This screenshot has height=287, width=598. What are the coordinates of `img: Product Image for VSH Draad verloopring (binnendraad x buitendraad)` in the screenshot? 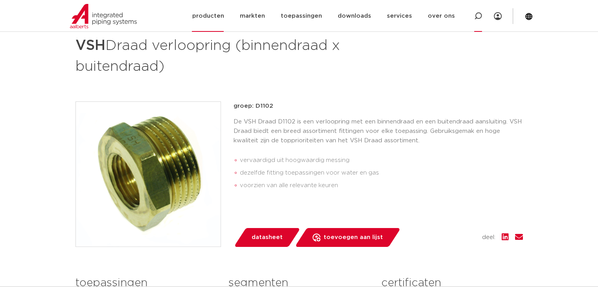 It's located at (148, 174).